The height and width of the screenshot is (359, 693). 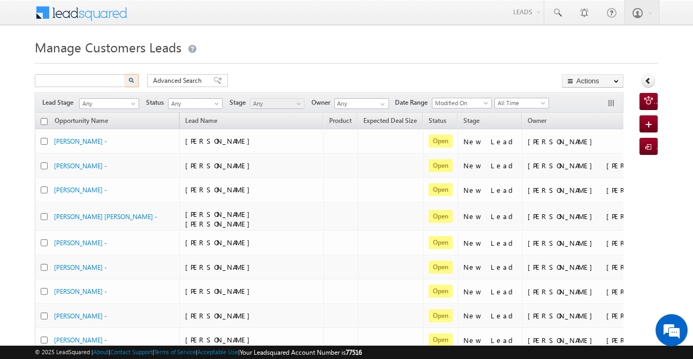 I want to click on a: Contact Support, so click(x=131, y=352).